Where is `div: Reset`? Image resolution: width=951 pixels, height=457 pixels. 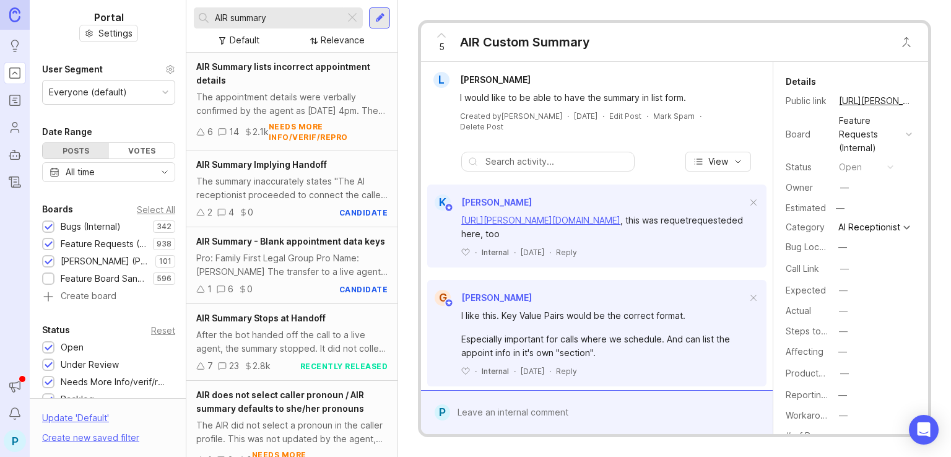
div: Reset is located at coordinates (163, 330).